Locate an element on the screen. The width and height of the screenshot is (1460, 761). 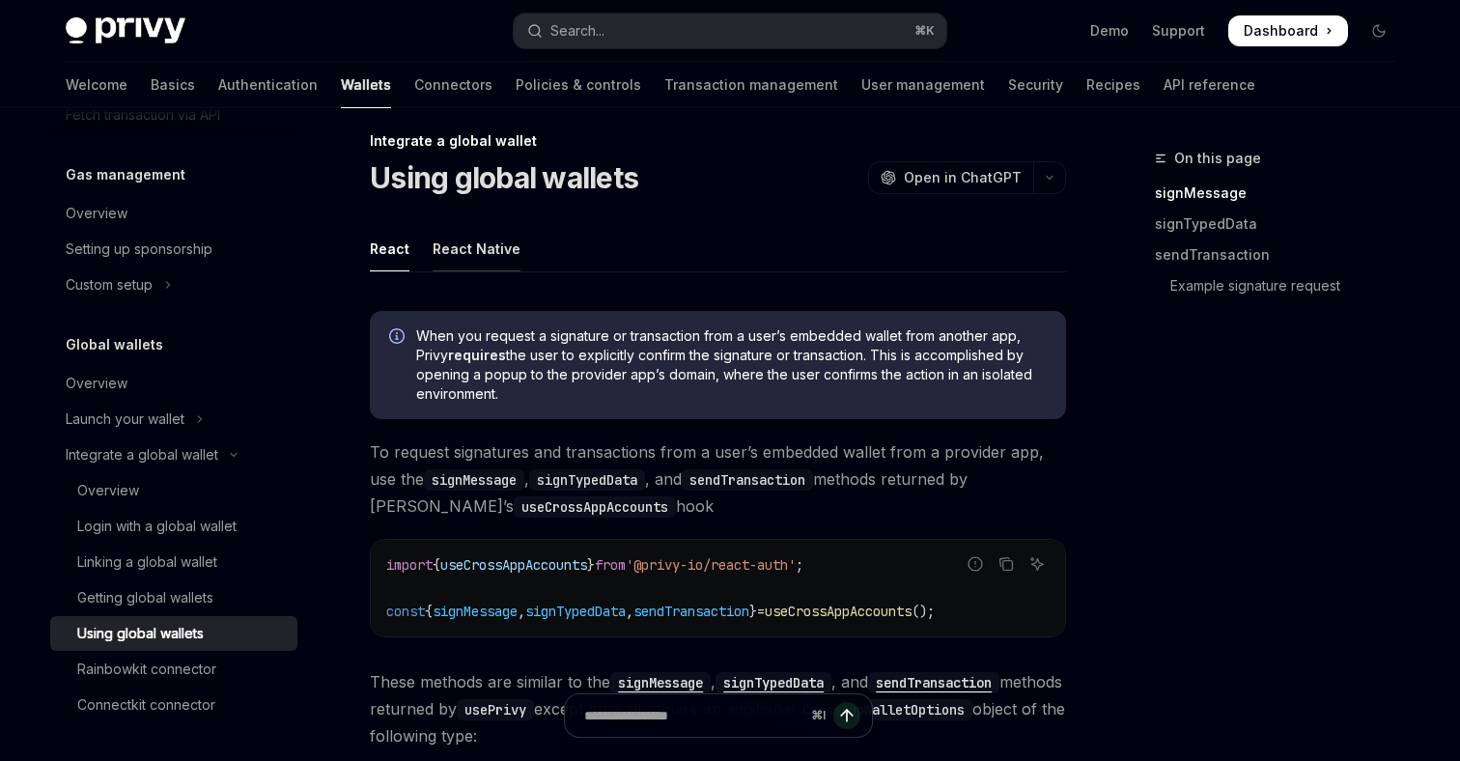
div: React is located at coordinates (389, 248).